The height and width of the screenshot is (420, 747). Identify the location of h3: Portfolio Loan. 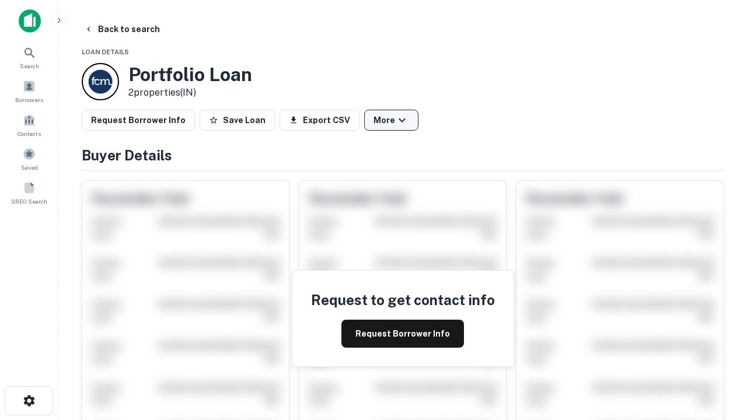
(190, 75).